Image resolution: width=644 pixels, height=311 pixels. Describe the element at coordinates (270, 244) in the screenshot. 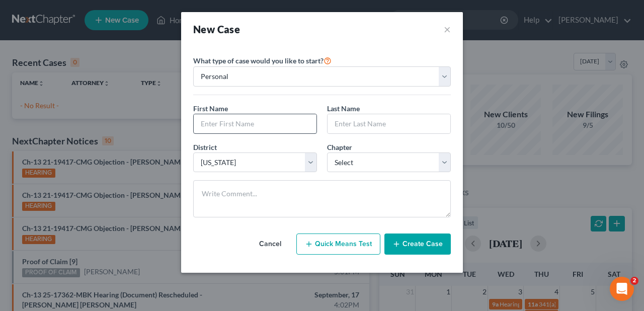

I see `button: Cancel` at that location.